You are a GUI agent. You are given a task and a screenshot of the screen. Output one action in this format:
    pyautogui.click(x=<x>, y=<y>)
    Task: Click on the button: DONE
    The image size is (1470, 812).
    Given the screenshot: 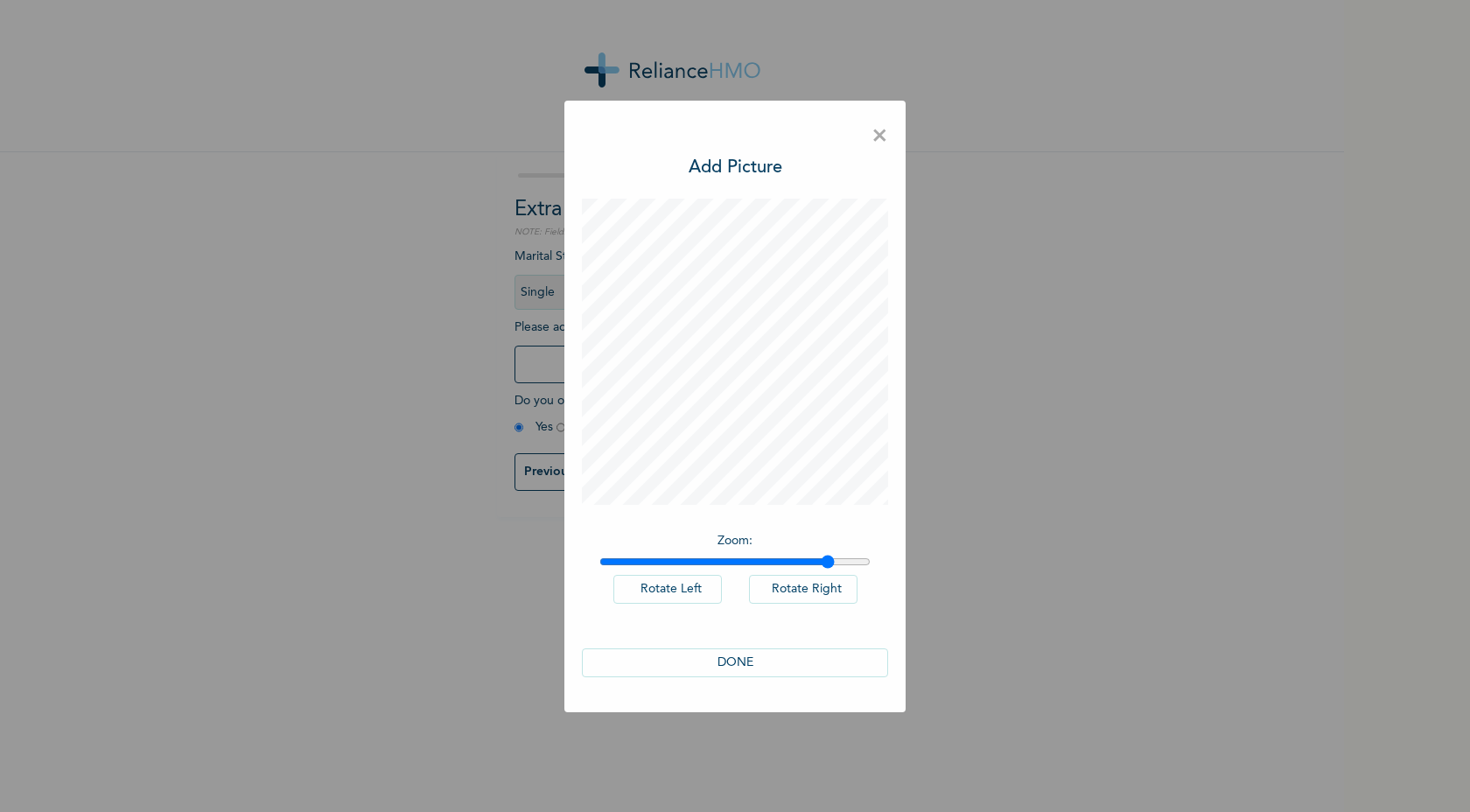 What is the action you would take?
    pyautogui.click(x=735, y=662)
    